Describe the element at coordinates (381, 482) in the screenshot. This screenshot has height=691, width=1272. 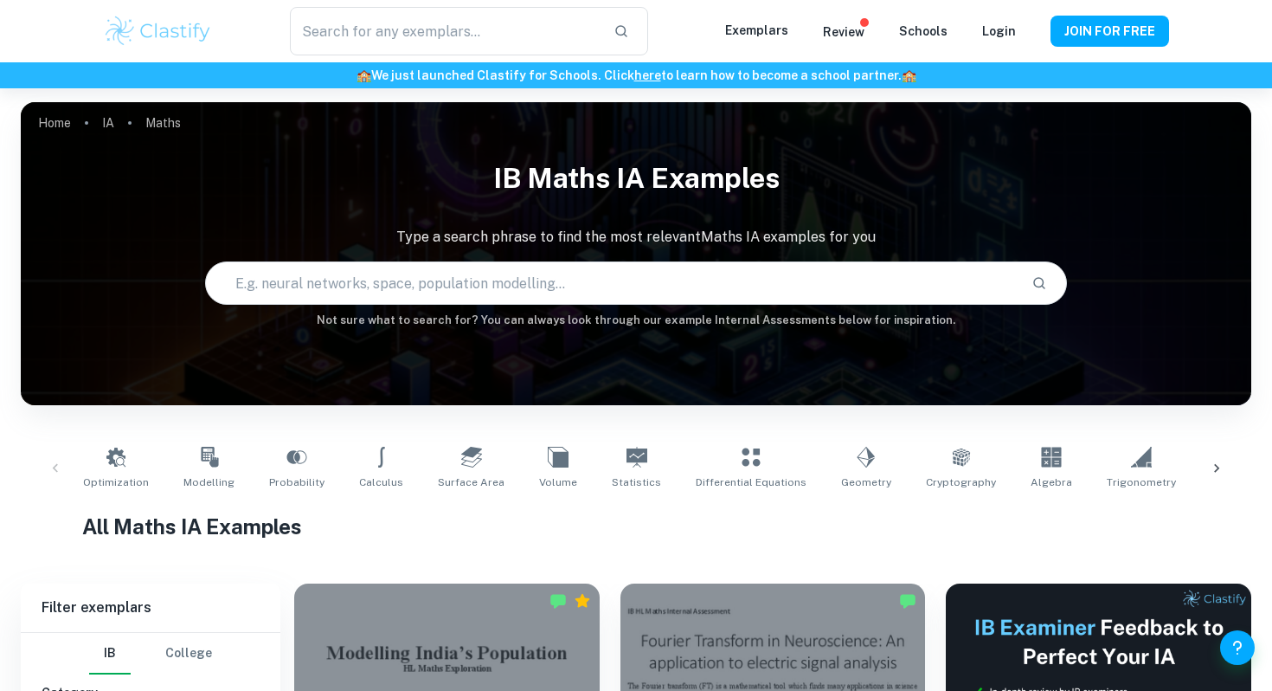
I see `span: Calculus` at that location.